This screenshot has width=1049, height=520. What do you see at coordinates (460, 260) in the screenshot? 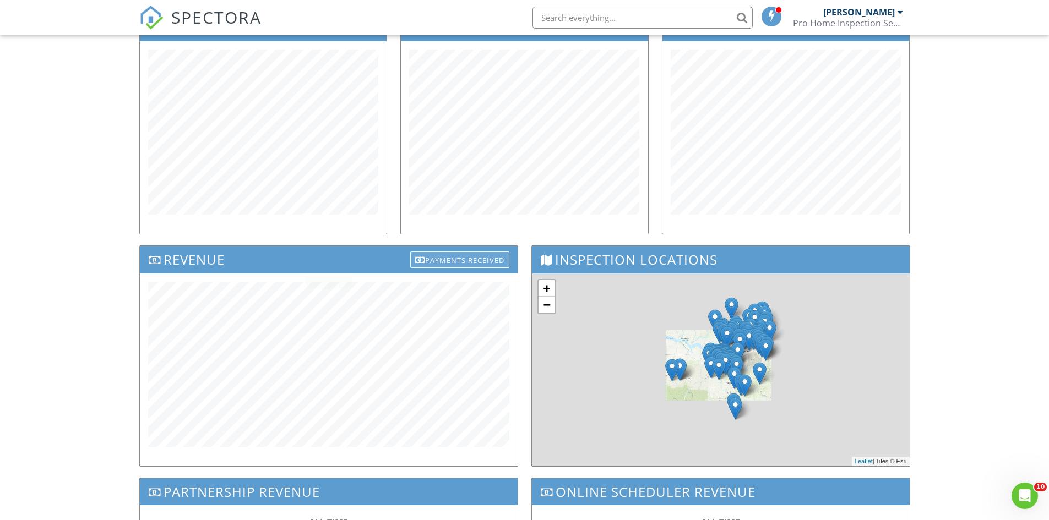
I see `div: Payments Received` at bounding box center [460, 260].